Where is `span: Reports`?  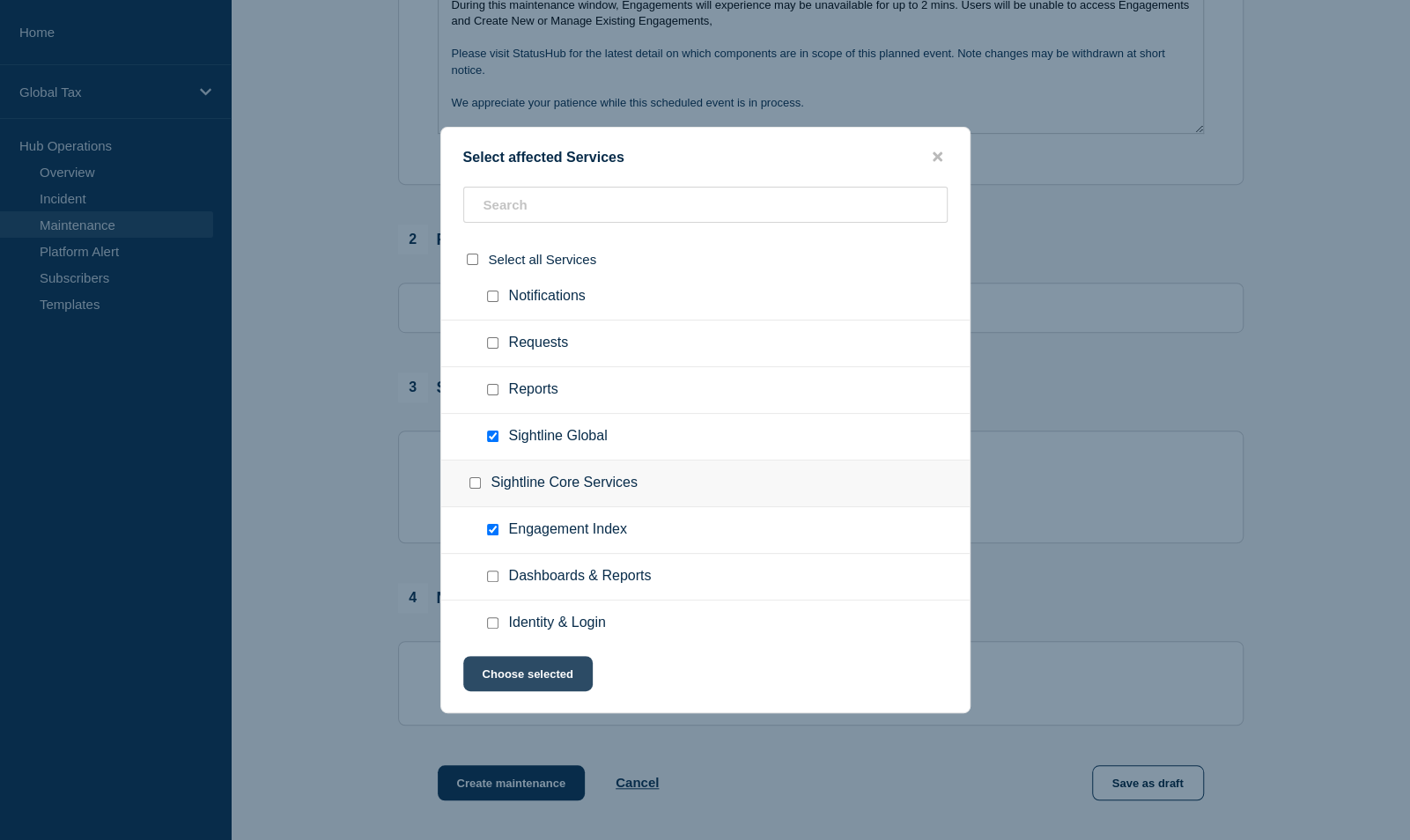 span: Reports is located at coordinates (534, 391).